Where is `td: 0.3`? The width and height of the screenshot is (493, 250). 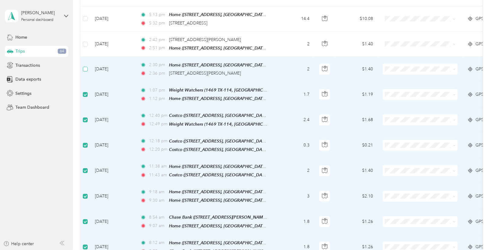
td: 0.3 is located at coordinates (294, 146).